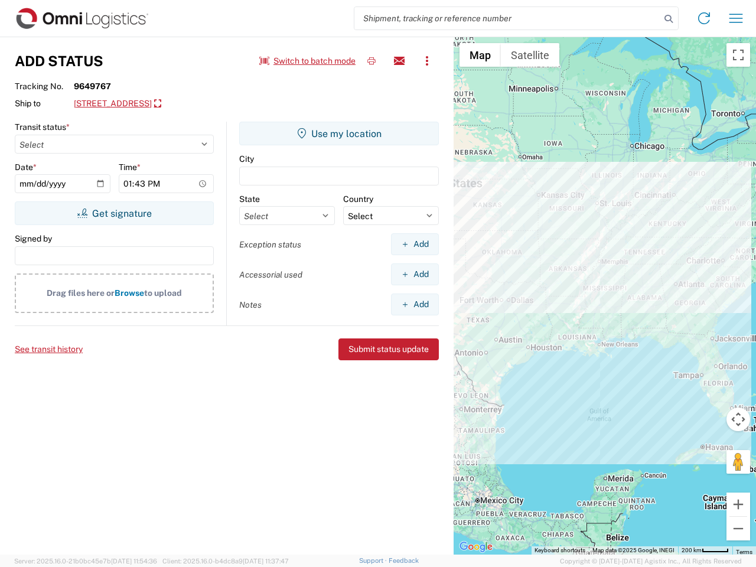 The height and width of the screenshot is (567, 756). What do you see at coordinates (691, 550) in the screenshot?
I see `span: 200 km` at bounding box center [691, 550].